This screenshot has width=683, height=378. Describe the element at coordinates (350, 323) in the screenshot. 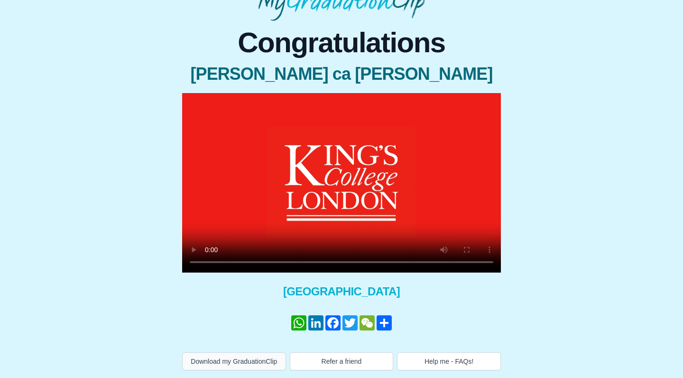

I see `a: Twitter` at that location.